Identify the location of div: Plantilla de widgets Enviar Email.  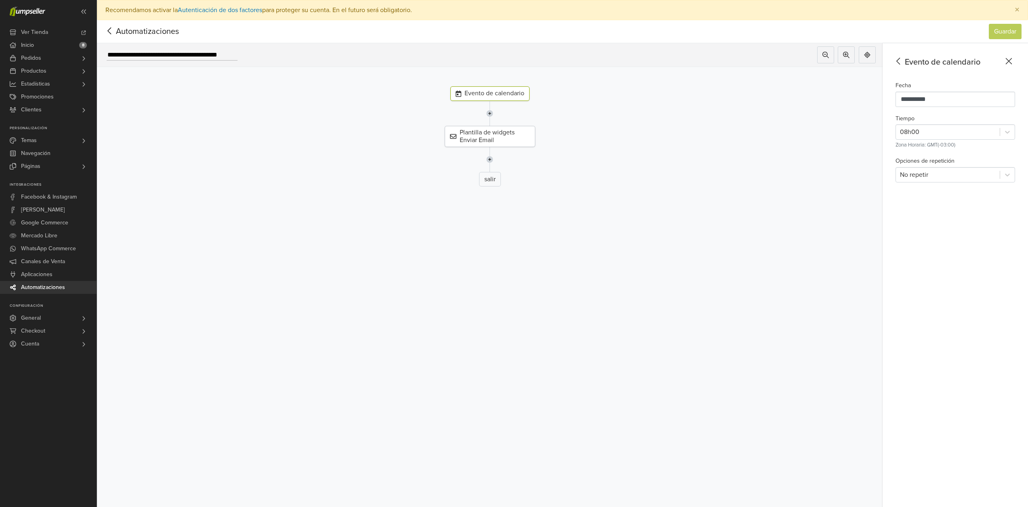
(490, 137).